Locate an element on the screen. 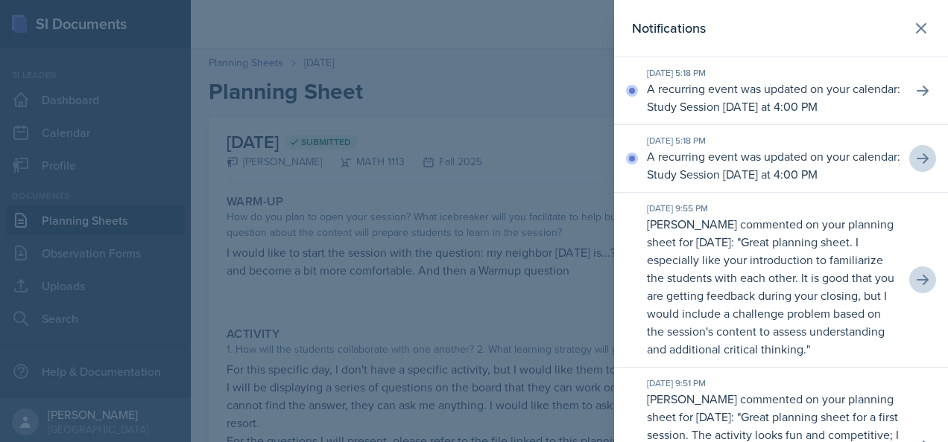  p: Great planning sheet. I especially like your introduction to familiarize the students with each o... is located at coordinates (770, 296).